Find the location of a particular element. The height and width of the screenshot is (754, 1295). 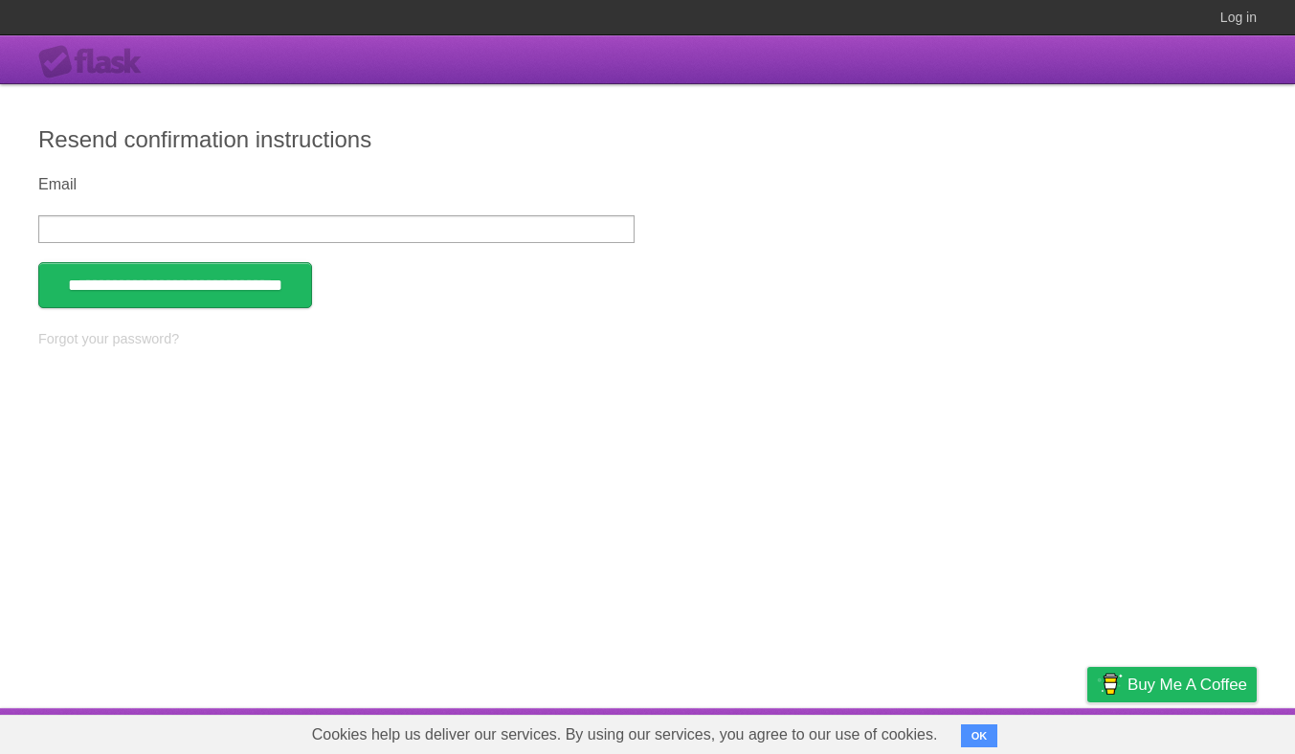

a: Terms is located at coordinates (1019, 732).